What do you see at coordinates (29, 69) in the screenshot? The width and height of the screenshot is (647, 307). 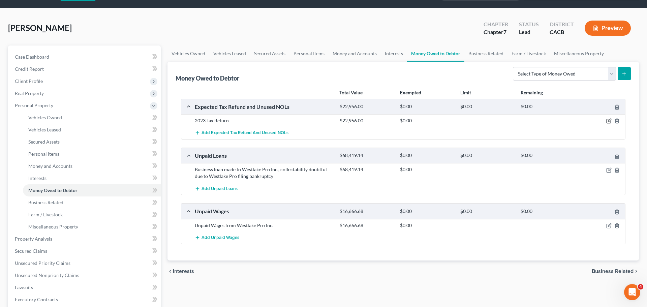 I see `span: Credit Report` at bounding box center [29, 69].